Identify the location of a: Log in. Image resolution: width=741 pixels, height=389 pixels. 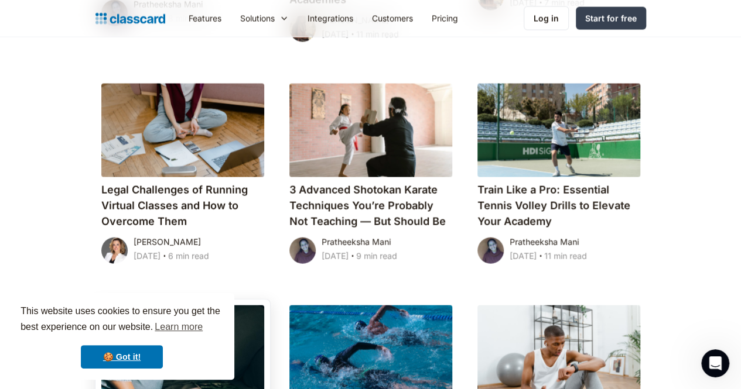
(546, 18).